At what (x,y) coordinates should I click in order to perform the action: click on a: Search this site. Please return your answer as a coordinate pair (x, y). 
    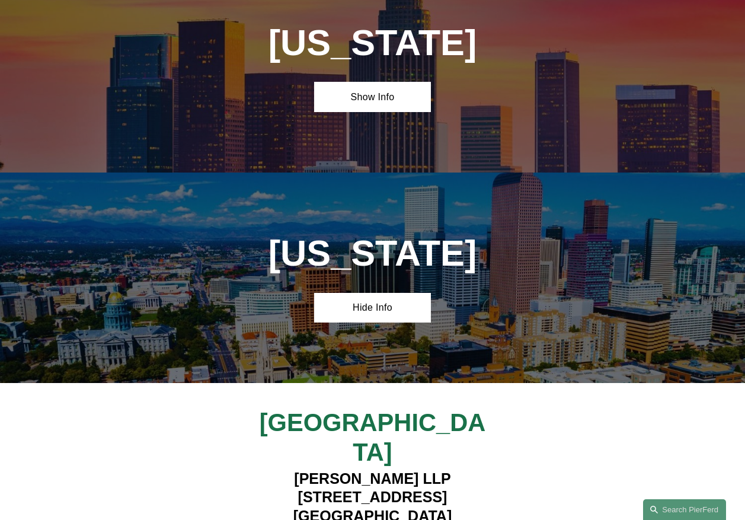
    Looking at the image, I should click on (685, 509).